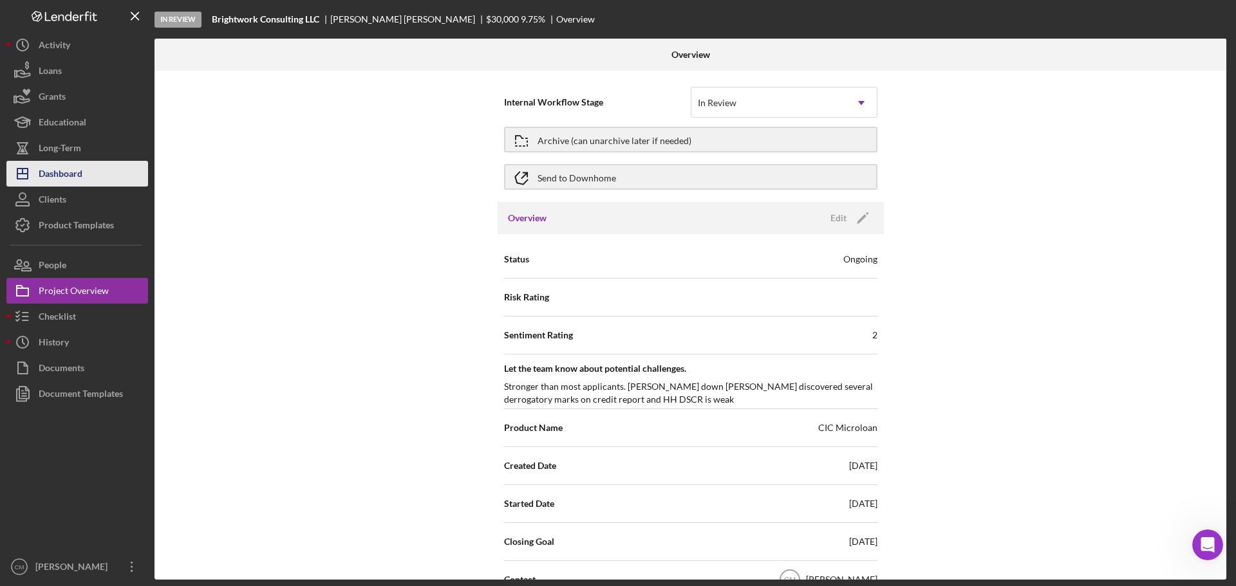 This screenshot has width=1236, height=586. Describe the element at coordinates (77, 174) in the screenshot. I see `button: Dashboard` at that location.